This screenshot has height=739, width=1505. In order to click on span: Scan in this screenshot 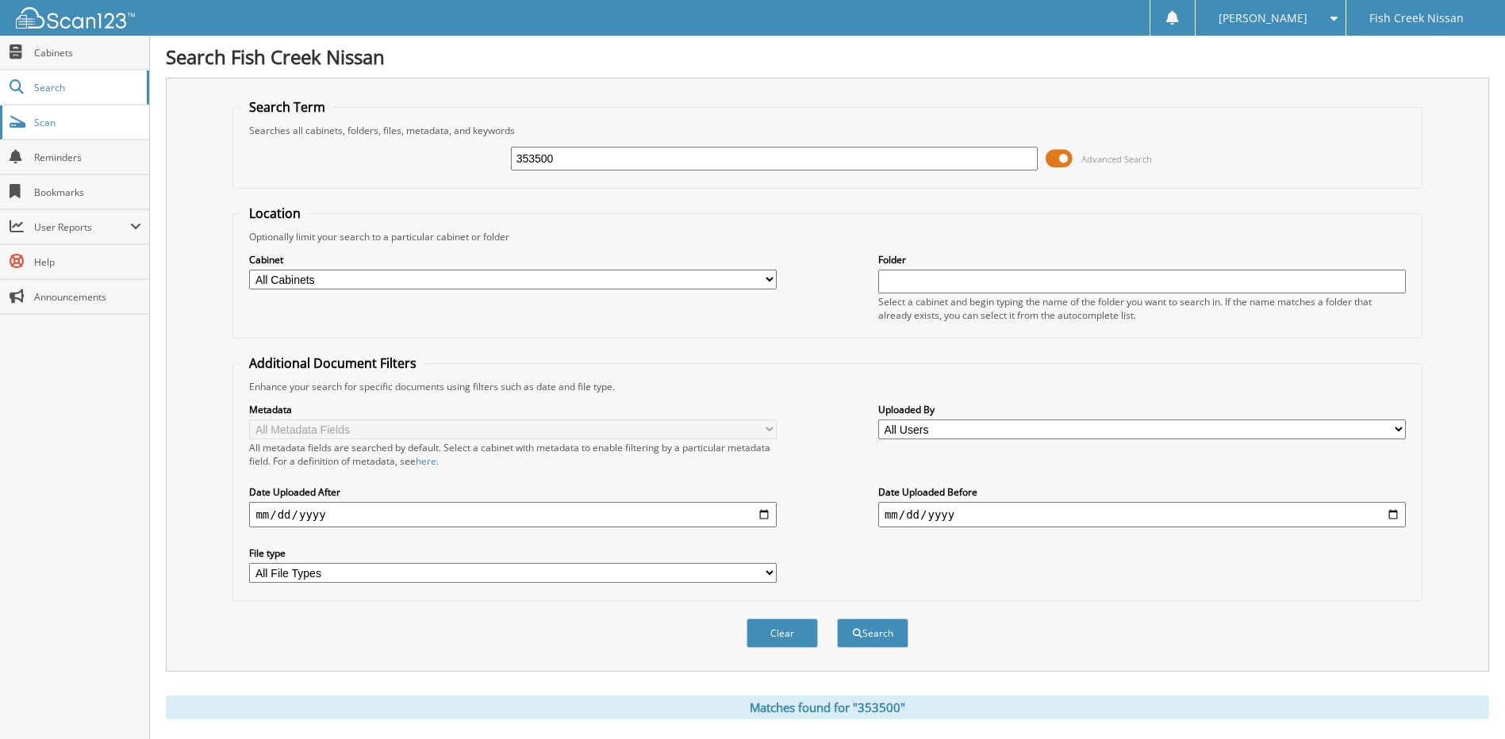, I will do `click(87, 122)`.